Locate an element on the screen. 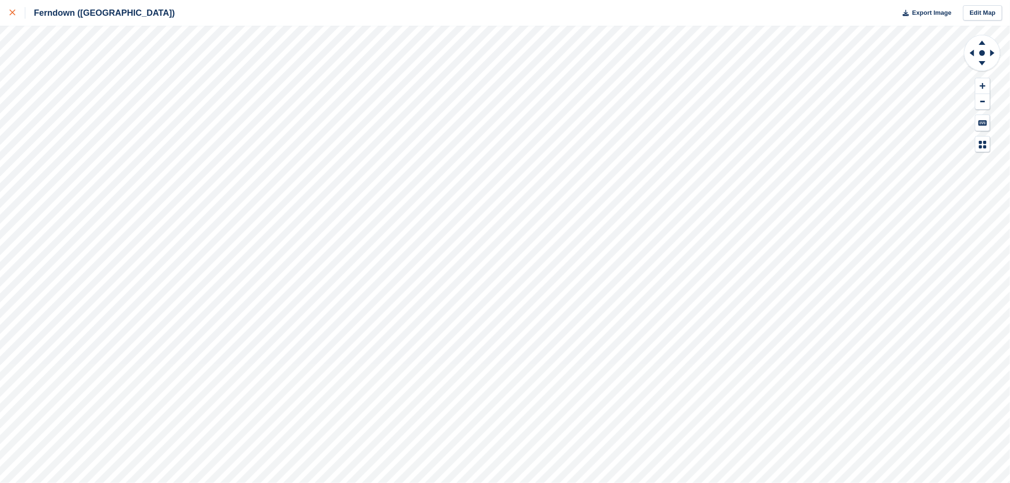 This screenshot has height=483, width=1010. button: Zoom In is located at coordinates (983, 86).